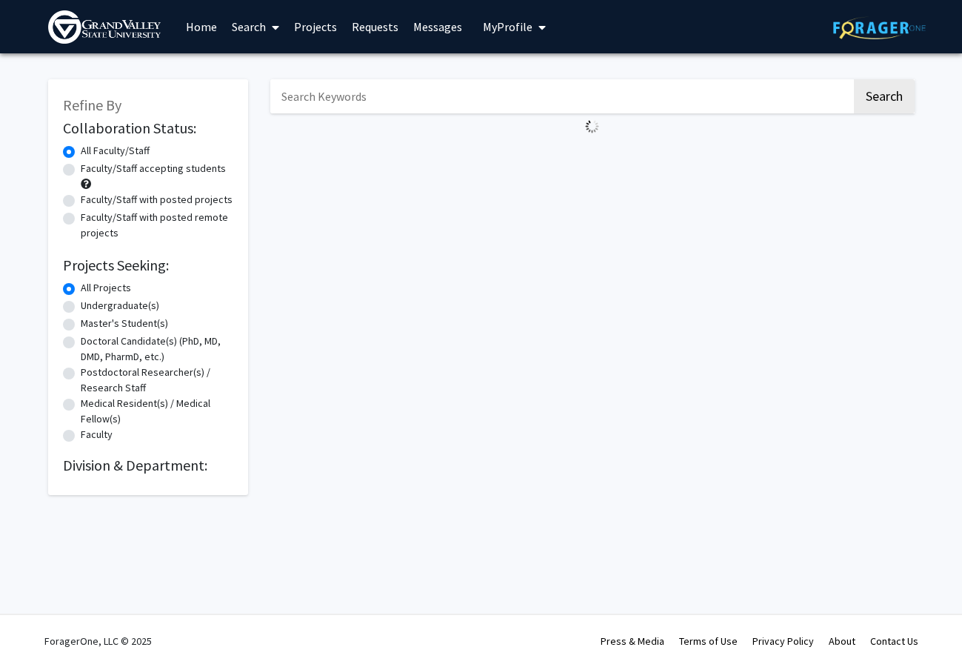 This screenshot has width=962, height=667. I want to click on a: Contact Us, so click(894, 641).